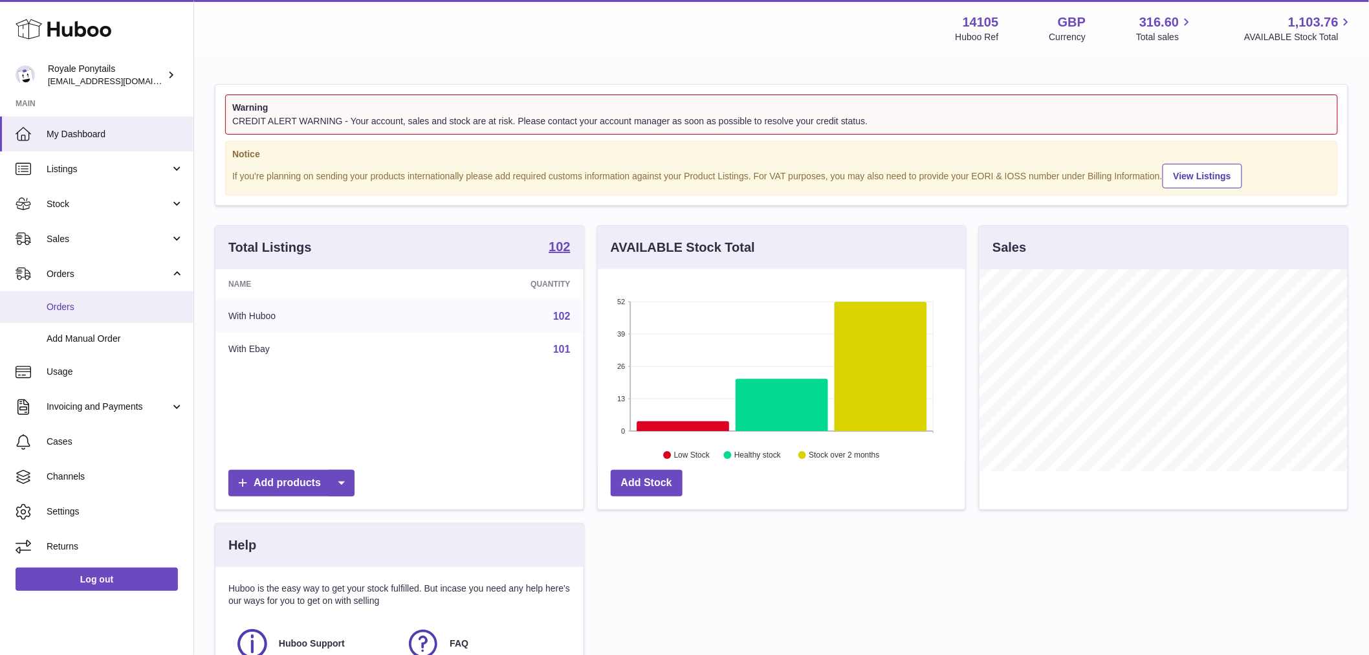 The height and width of the screenshot is (655, 1369). What do you see at coordinates (757, 455) in the screenshot?
I see `text: Healthy stock` at bounding box center [757, 455].